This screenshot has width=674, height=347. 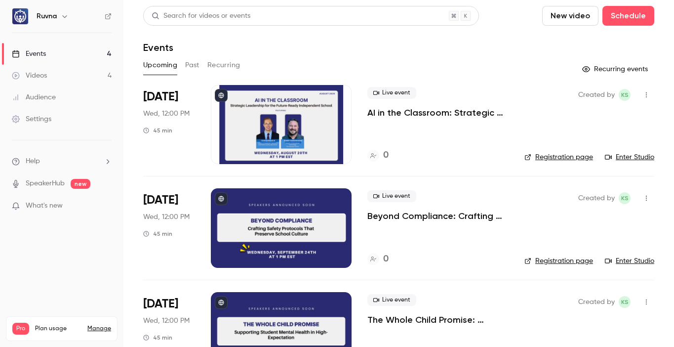 What do you see at coordinates (46, 16) in the screenshot?
I see `h6: Ruvna` at bounding box center [46, 16].